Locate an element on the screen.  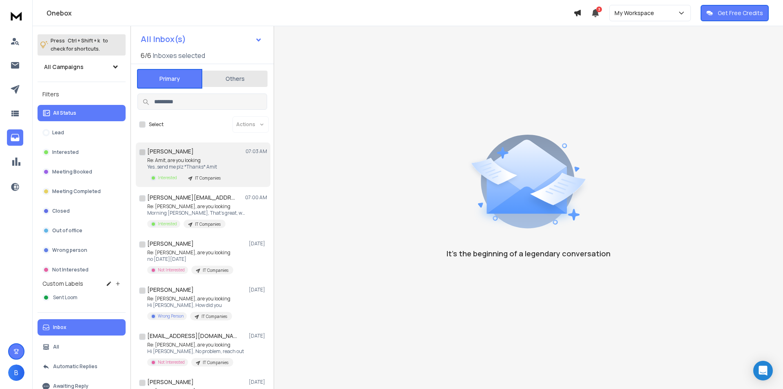
button: Interested is located at coordinates (82, 152).